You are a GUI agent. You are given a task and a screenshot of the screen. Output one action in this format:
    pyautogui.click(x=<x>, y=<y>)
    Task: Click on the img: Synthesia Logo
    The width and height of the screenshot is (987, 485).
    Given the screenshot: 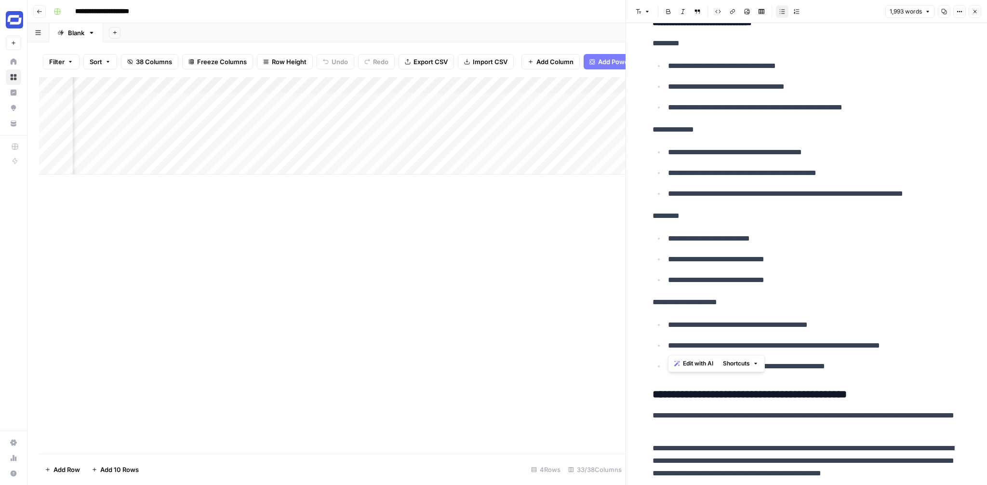 What is the action you would take?
    pyautogui.click(x=14, y=20)
    